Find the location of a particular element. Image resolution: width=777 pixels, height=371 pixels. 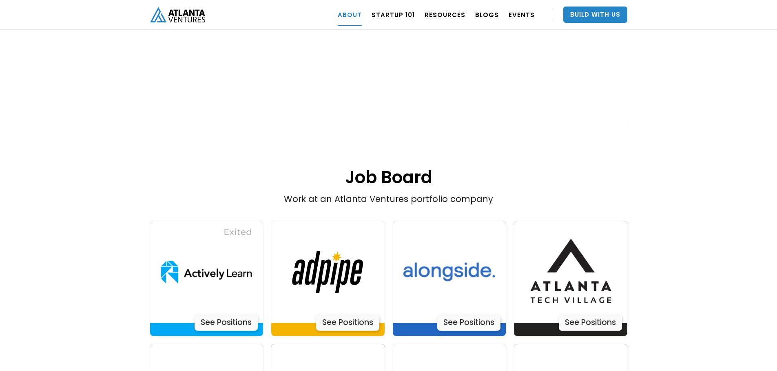

a: ABOUT is located at coordinates (349, 15).